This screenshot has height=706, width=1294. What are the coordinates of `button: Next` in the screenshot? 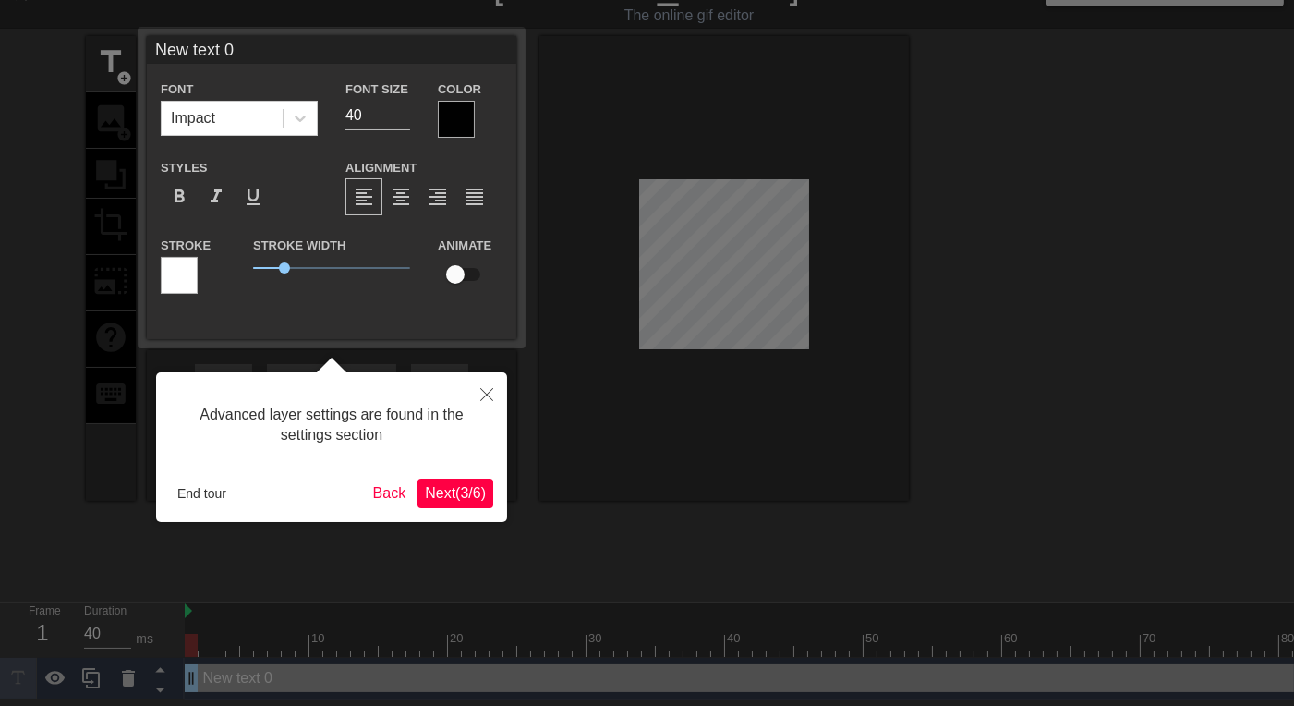 It's located at (455, 493).